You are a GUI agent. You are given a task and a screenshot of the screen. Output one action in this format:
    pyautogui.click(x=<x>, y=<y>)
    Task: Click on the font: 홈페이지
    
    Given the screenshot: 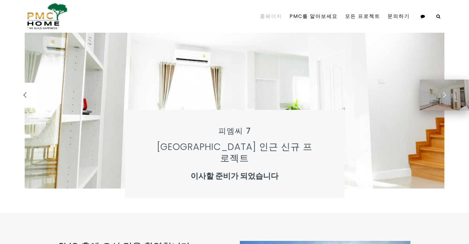 What is the action you would take?
    pyautogui.click(x=271, y=16)
    